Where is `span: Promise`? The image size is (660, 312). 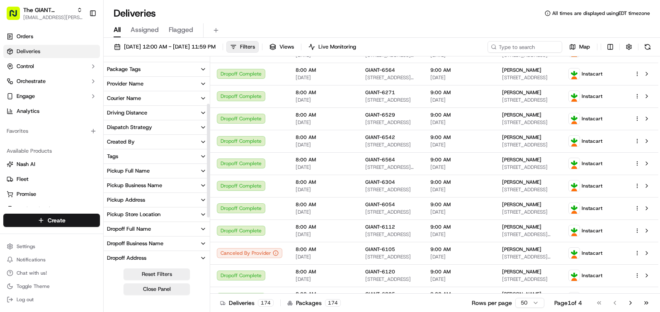 span: Promise is located at coordinates (26, 194).